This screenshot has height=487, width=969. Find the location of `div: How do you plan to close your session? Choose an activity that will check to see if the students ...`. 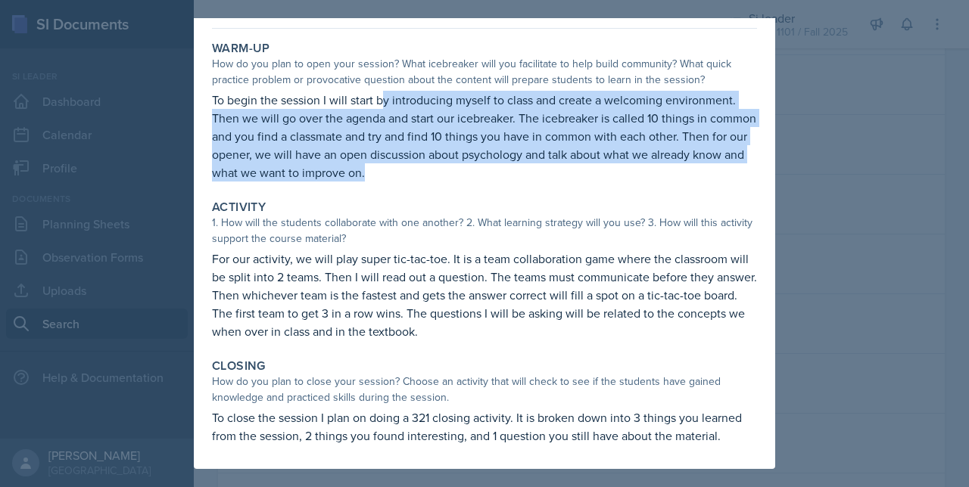

div: How do you plan to close your session? Choose an activity that will check to see if the students ... is located at coordinates (484, 390).